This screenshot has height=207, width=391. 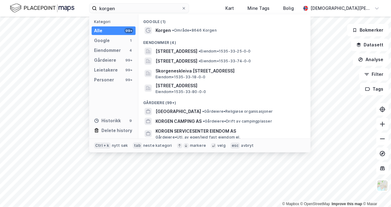 I want to click on div: Kart, so click(x=229, y=8).